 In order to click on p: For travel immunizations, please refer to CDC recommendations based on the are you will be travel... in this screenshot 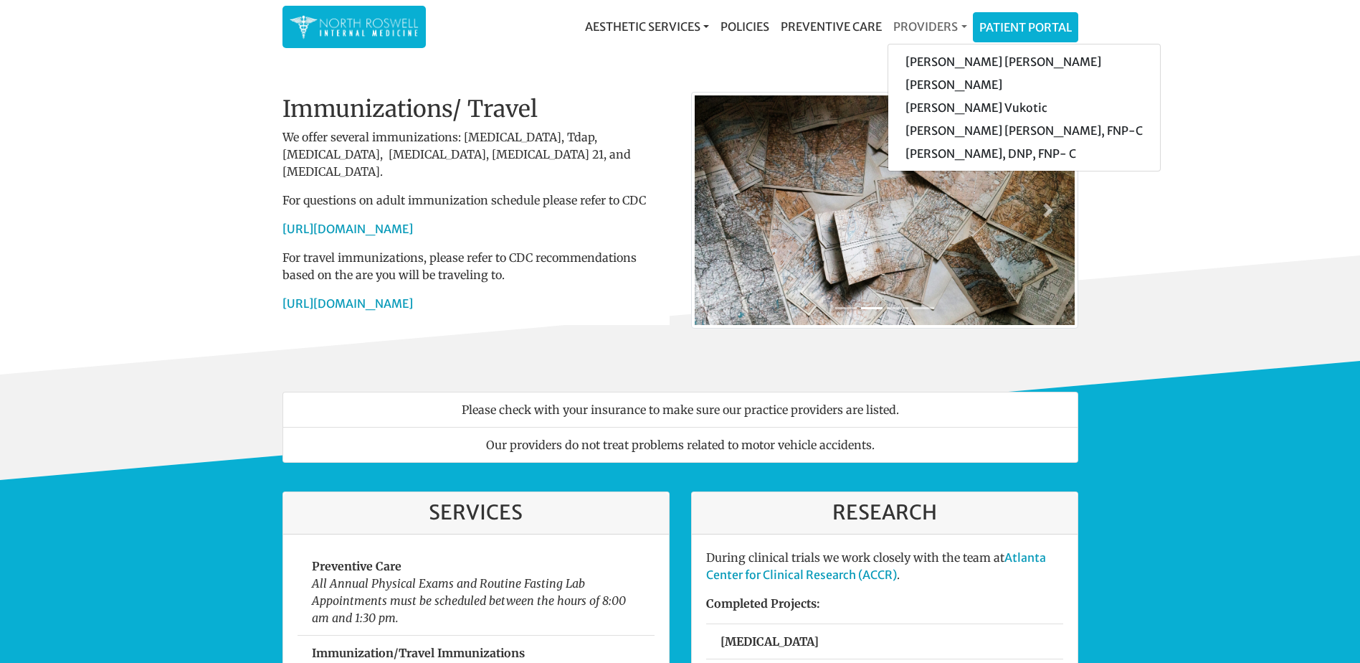, I will do `click(476, 266)`.